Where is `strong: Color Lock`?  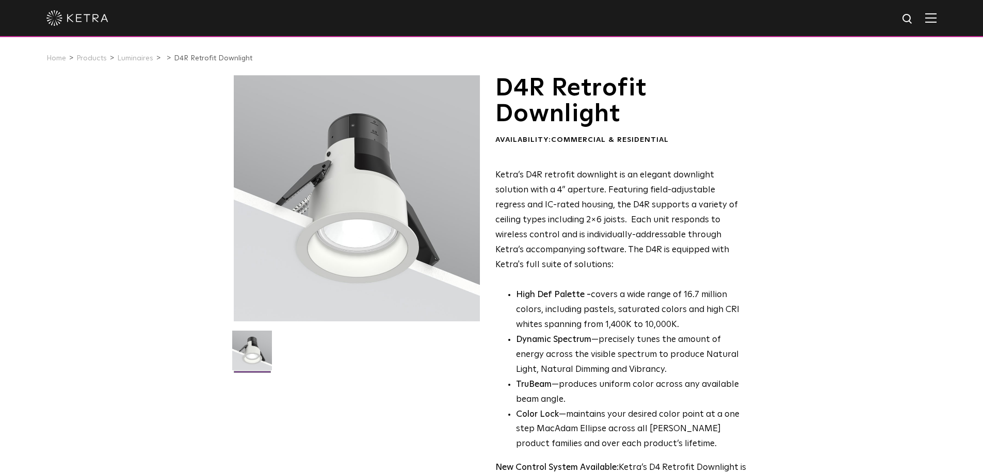
strong: Color Lock is located at coordinates (537, 415).